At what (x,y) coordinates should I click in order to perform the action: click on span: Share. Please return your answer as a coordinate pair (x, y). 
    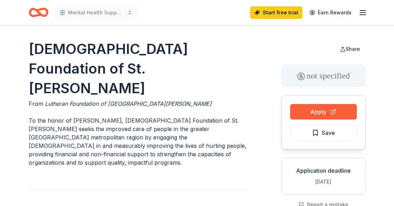
    Looking at the image, I should click on (353, 49).